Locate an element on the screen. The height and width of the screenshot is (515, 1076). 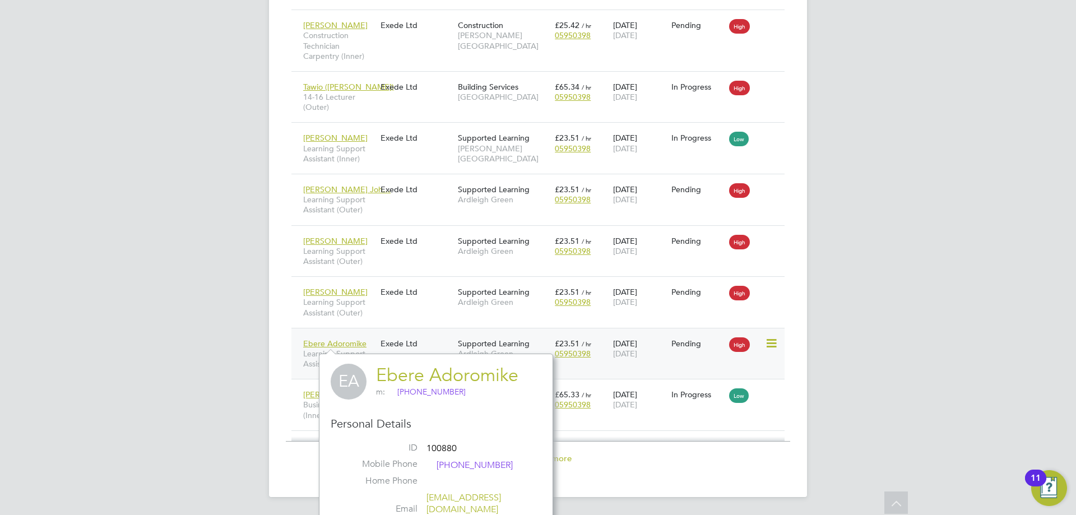
button: Open Resource Center, 11 new notifications is located at coordinates (1049, 488).